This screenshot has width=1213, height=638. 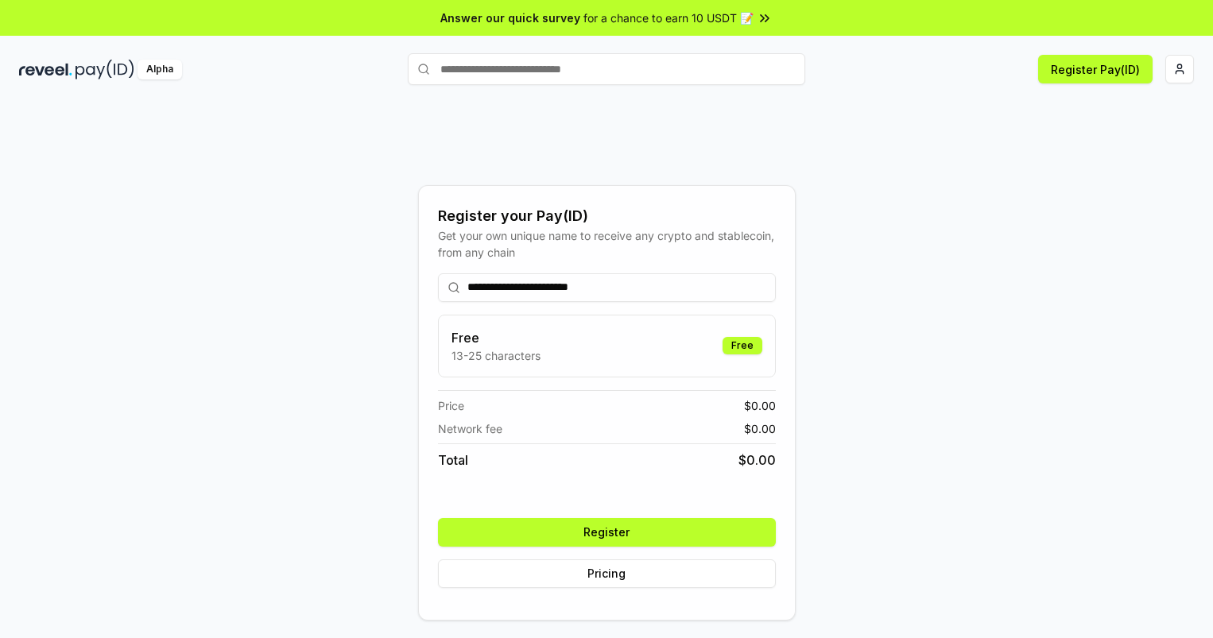 What do you see at coordinates (606, 244) in the screenshot?
I see `div: Get your own unique name to receive any crypto and stablecoin, from any chain` at bounding box center [606, 244].